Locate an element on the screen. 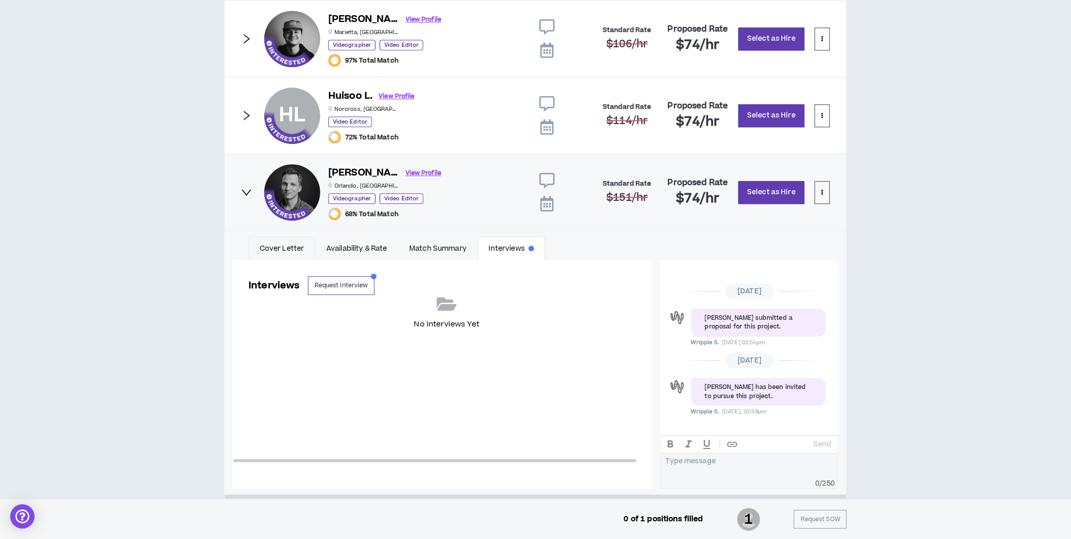 The image size is (1071, 539). button: Request SOW is located at coordinates (821, 519).